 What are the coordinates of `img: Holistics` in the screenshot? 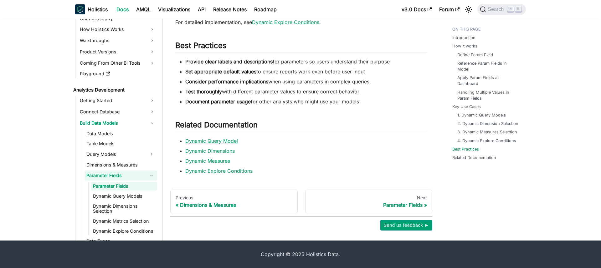 It's located at (80, 9).